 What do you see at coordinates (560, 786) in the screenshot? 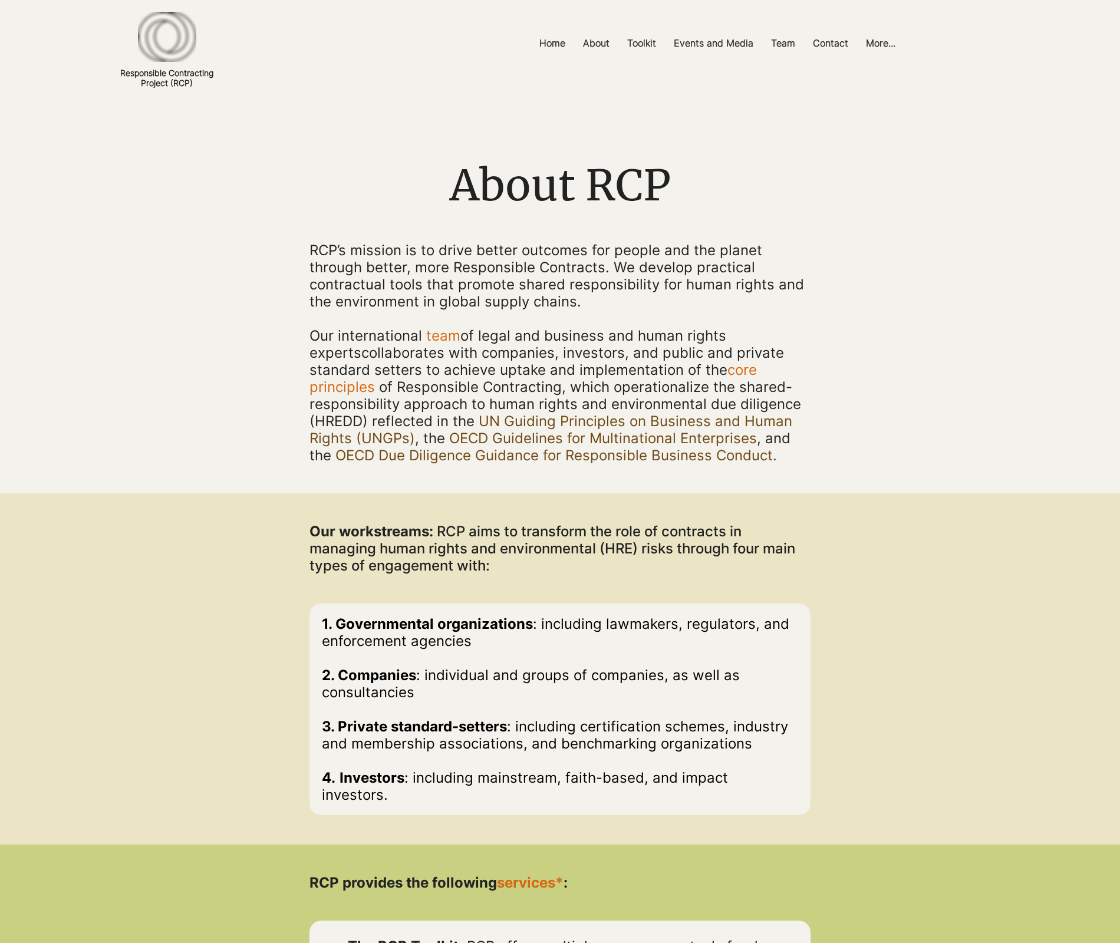
I see `p: : including mainstream, faith-based, and impact investors.` at bounding box center [560, 786].